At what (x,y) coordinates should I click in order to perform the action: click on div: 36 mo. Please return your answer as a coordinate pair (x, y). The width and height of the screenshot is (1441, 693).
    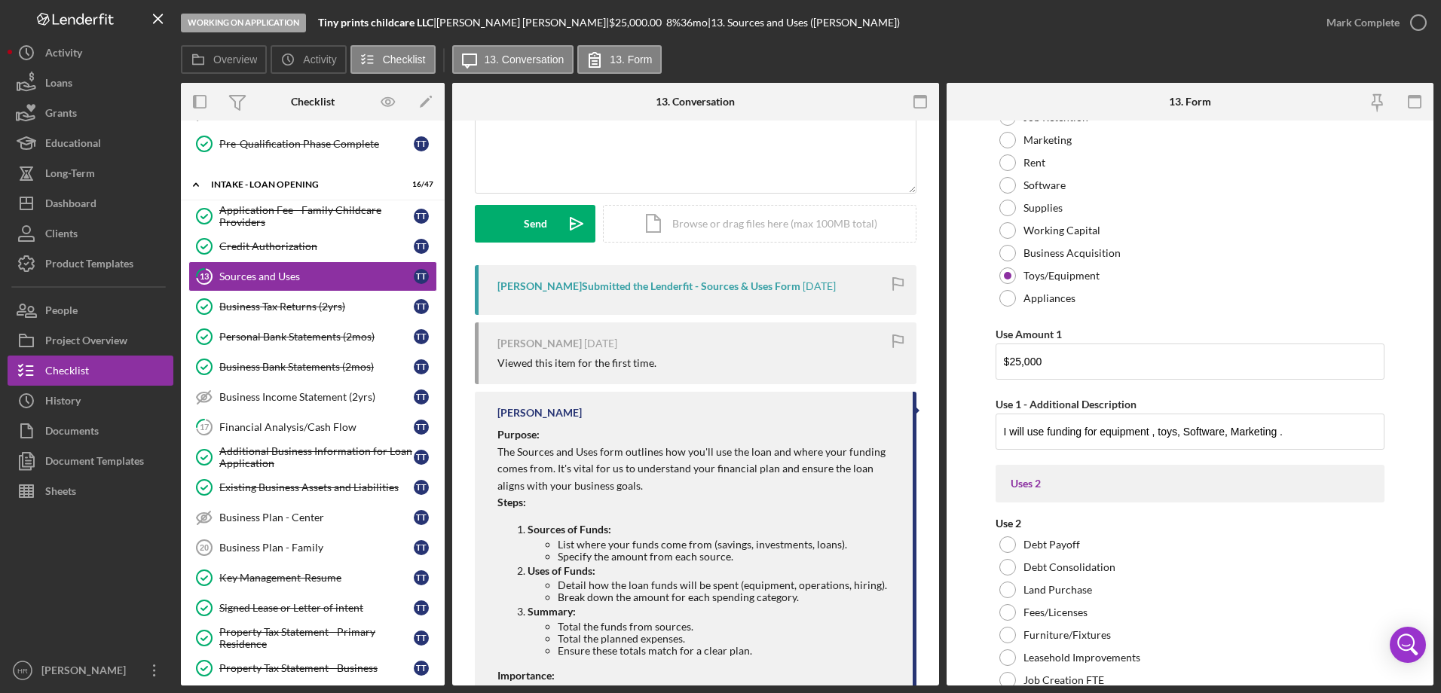
    Looking at the image, I should click on (694, 23).